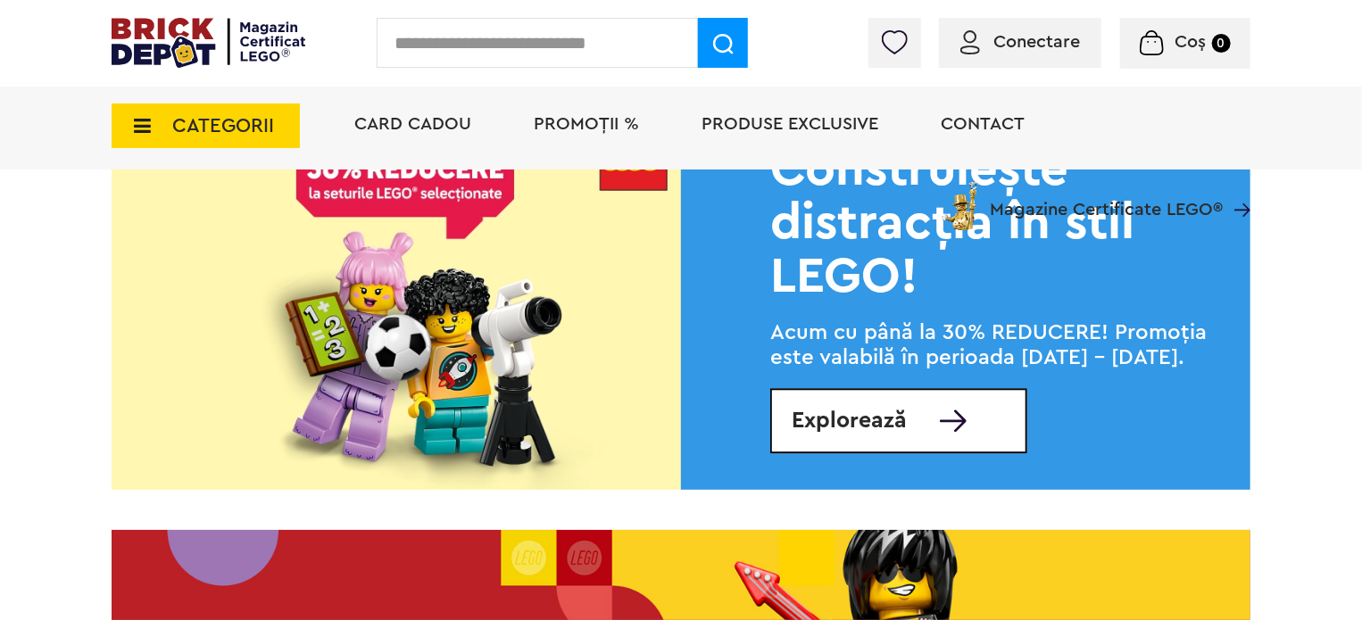 The image size is (1362, 620). I want to click on span: Conectare, so click(1036, 42).